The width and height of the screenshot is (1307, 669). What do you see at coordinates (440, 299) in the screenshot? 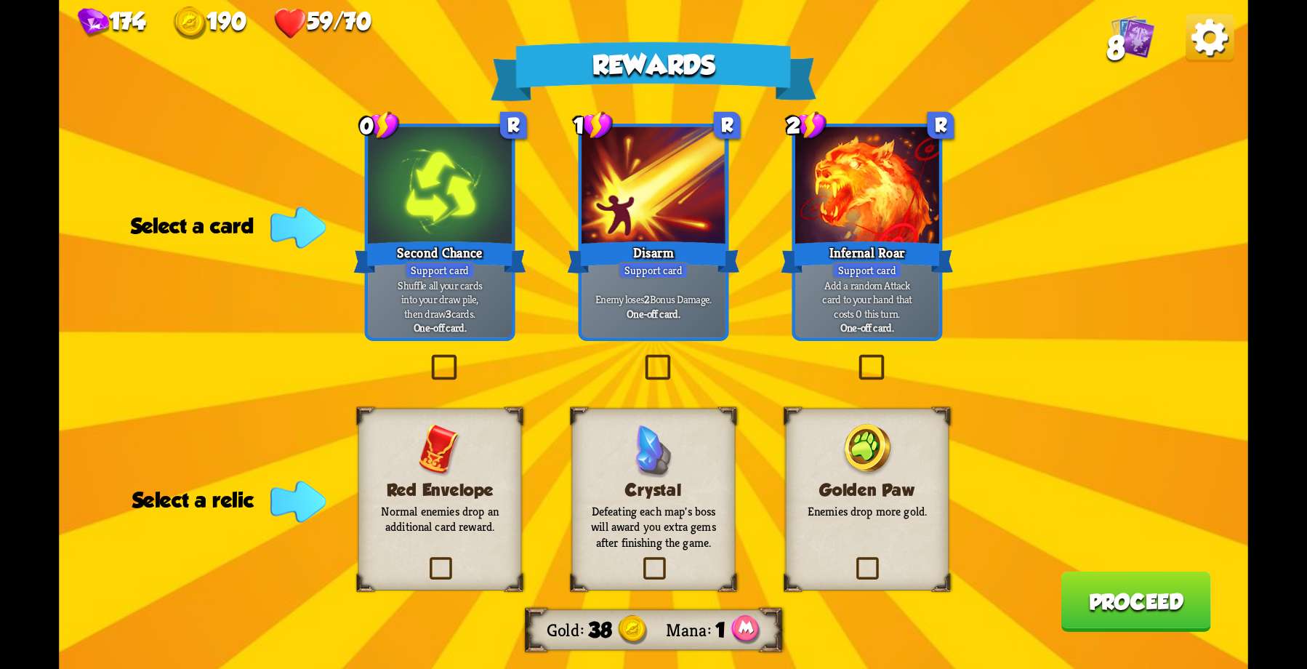
I see `p: Shuffle all your cards into your draw pile, then draw cards.` at bounding box center [440, 299].